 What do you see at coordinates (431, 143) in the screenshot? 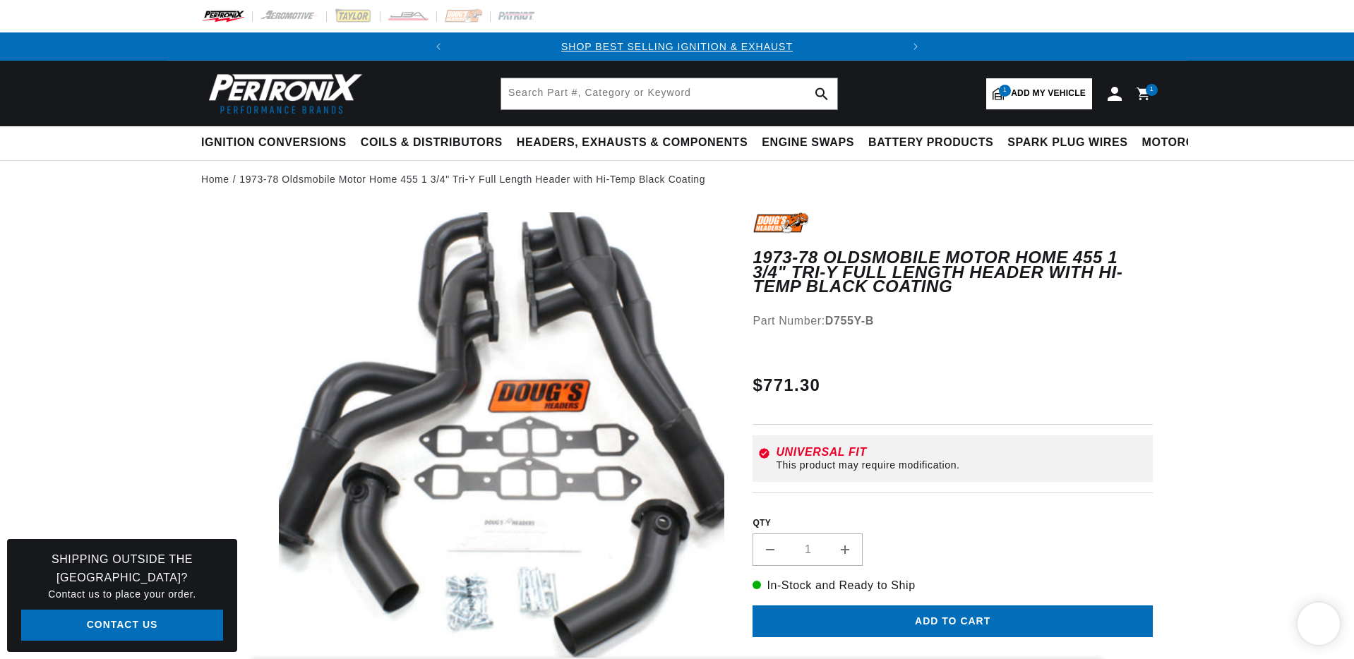
I see `span: Coils & Distributors` at bounding box center [431, 143].